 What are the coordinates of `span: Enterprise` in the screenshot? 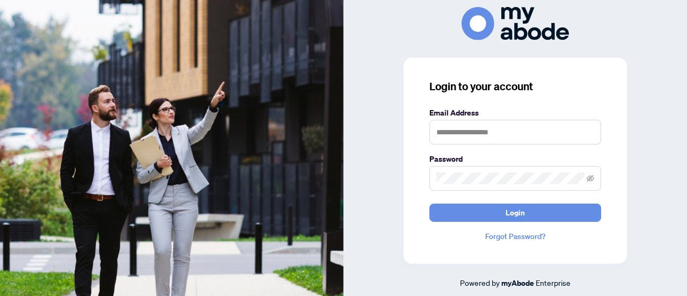 It's located at (553, 282).